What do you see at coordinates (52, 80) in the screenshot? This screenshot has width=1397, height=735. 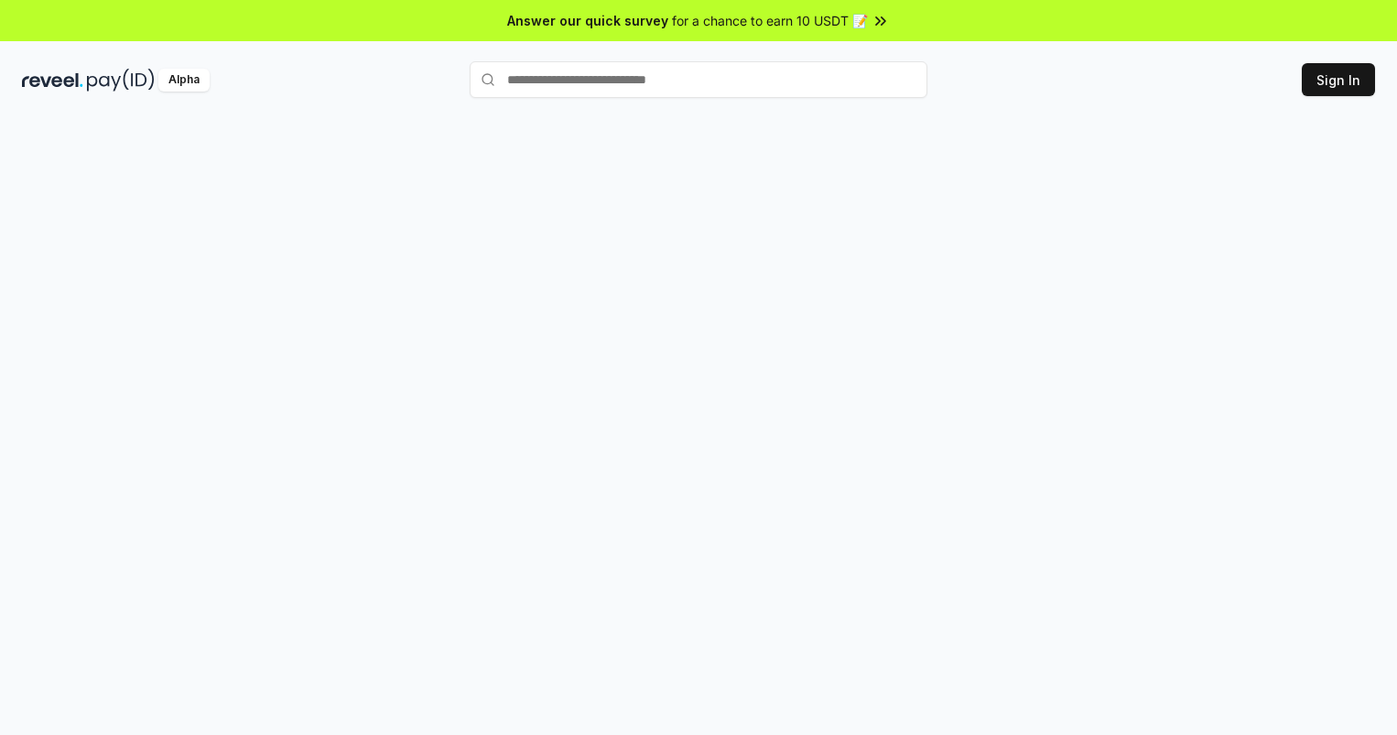 I see `img: reveel_dark` at bounding box center [52, 80].